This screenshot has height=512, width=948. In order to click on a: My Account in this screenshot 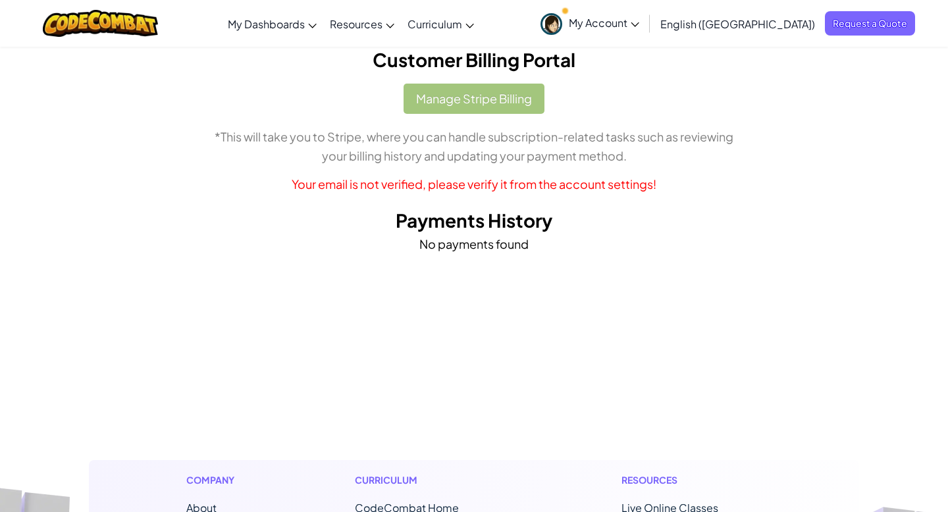, I will do `click(590, 23)`.